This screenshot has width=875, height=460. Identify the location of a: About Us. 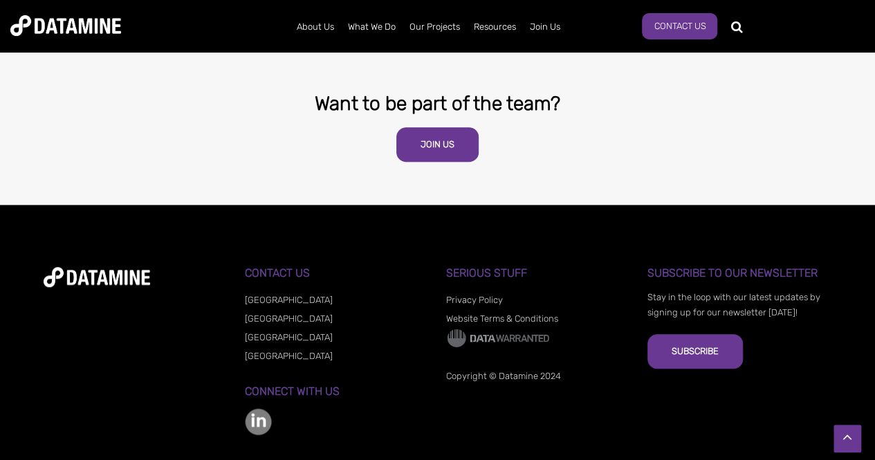
(315, 27).